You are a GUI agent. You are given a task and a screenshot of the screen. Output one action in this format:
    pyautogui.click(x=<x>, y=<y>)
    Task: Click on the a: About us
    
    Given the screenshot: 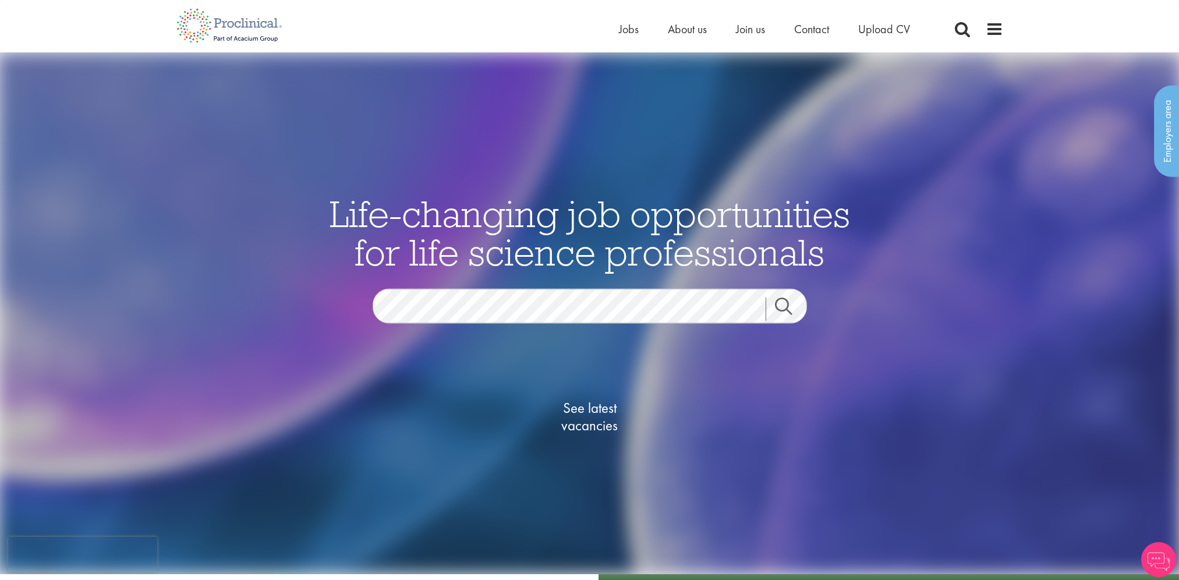 What is the action you would take?
    pyautogui.click(x=687, y=29)
    